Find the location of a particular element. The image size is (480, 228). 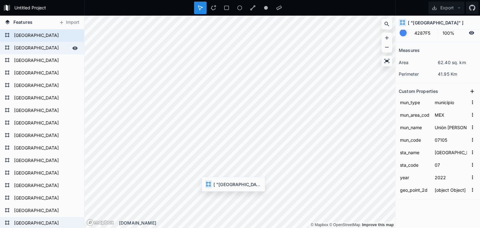

a: Map feedback is located at coordinates (378, 225).